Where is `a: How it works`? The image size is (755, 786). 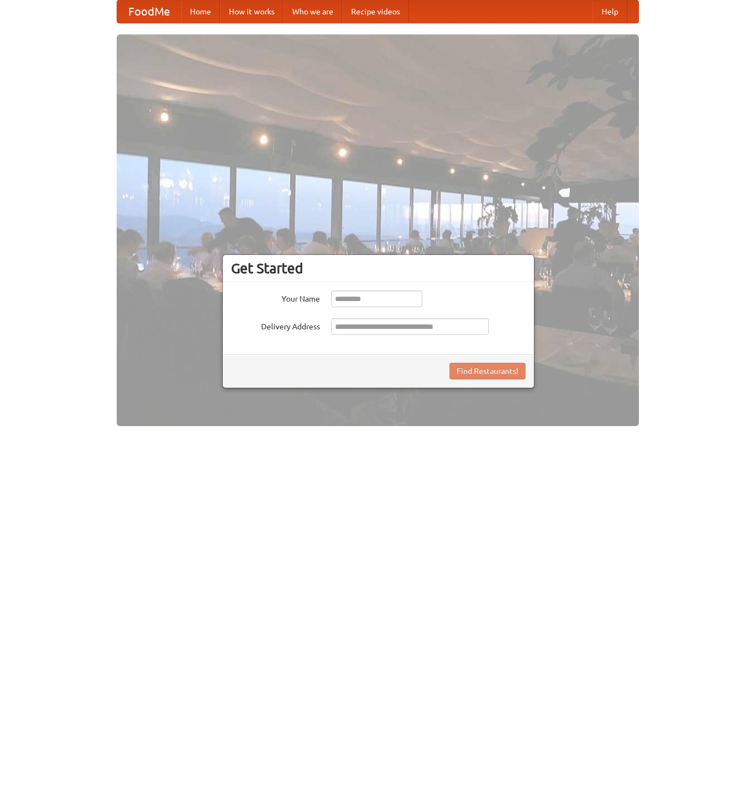
a: How it works is located at coordinates (252, 12).